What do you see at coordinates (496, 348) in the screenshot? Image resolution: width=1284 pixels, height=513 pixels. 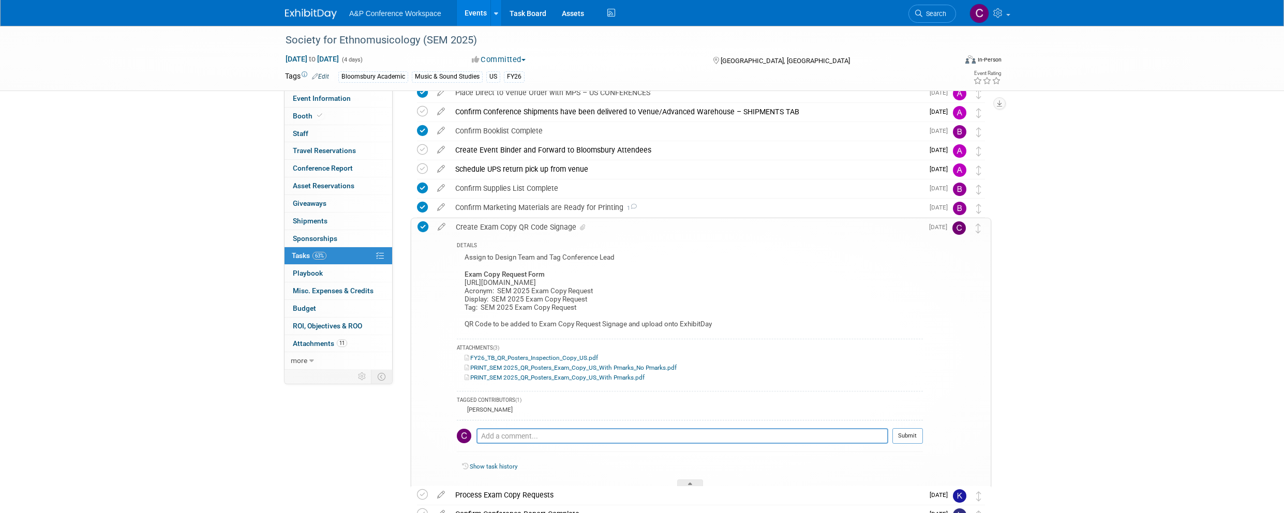 I see `span: (3)` at bounding box center [496, 348].